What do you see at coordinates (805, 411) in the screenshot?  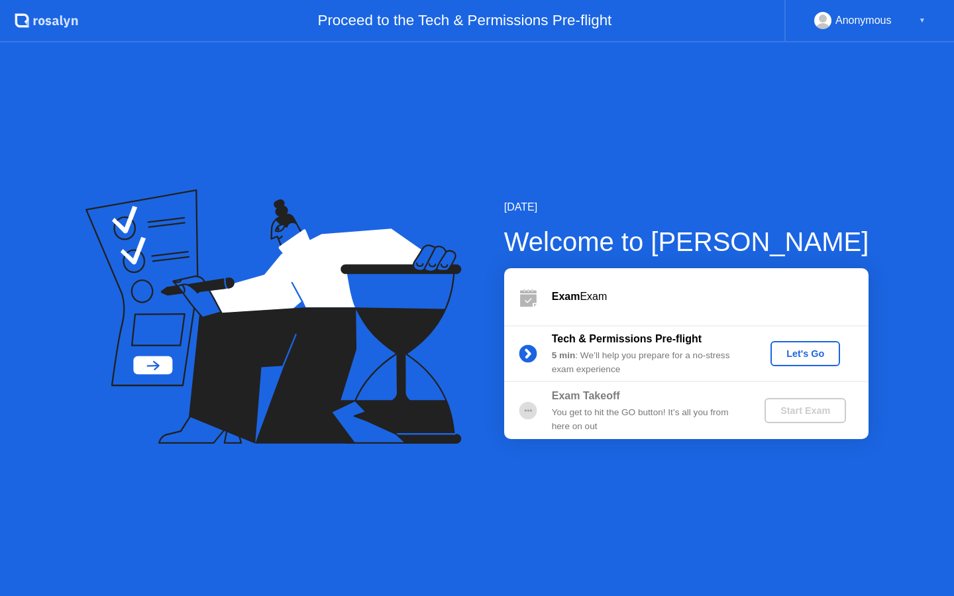 I see `button: Start Exam` at bounding box center [805, 411].